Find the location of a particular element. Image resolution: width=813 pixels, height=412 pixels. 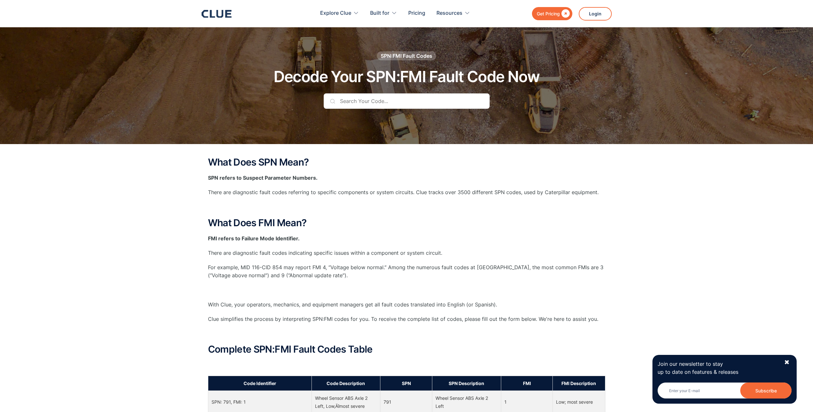

strong: SPN refers to Suspect Parameter Numbers. is located at coordinates (263, 178).